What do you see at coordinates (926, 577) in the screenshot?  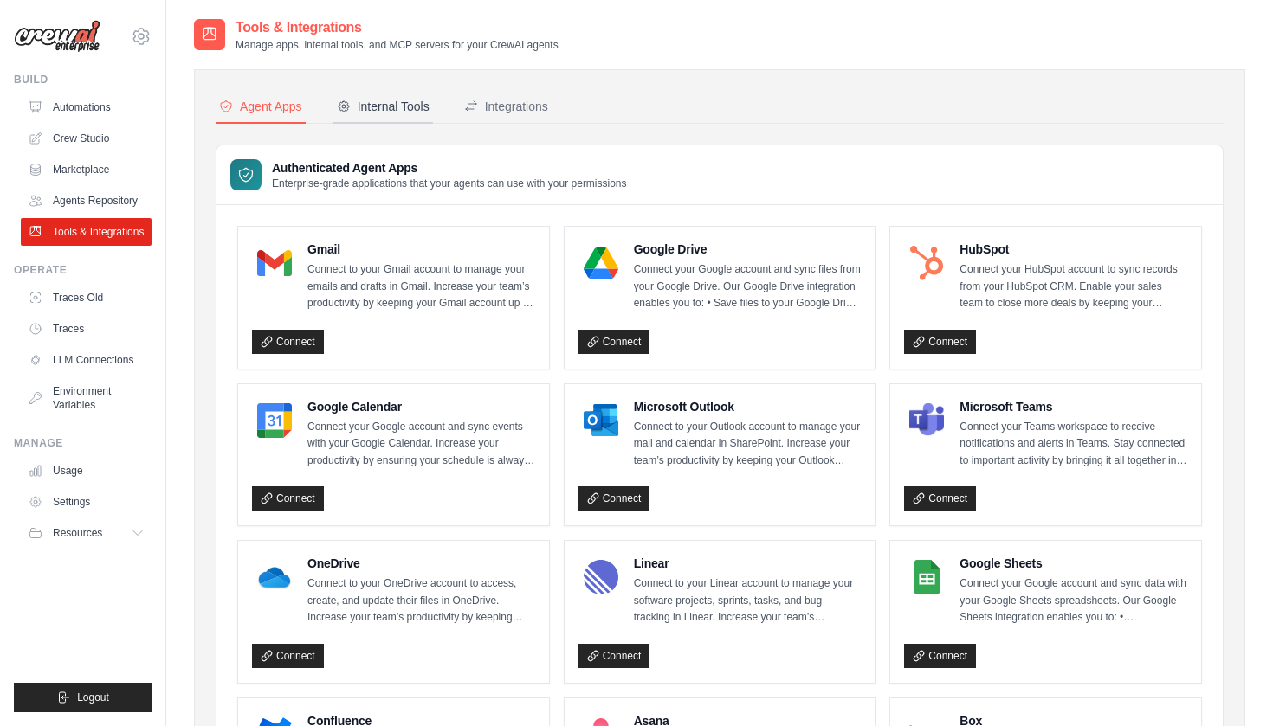 I see `img: Google Sheets Logo` at bounding box center [926, 577].